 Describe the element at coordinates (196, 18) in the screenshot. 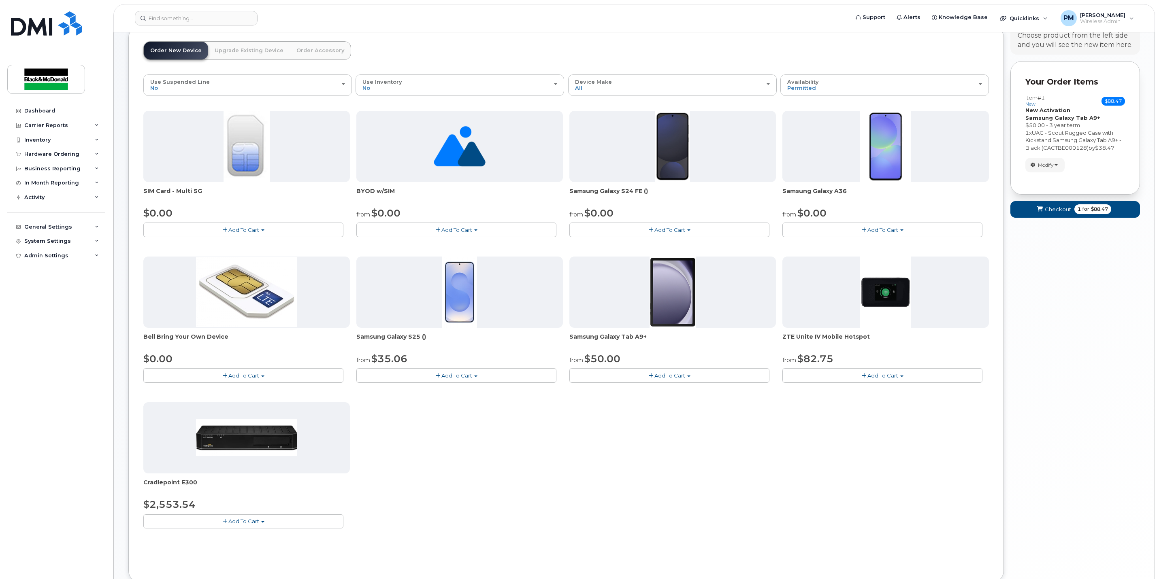

I see `input: Find something...` at that location.